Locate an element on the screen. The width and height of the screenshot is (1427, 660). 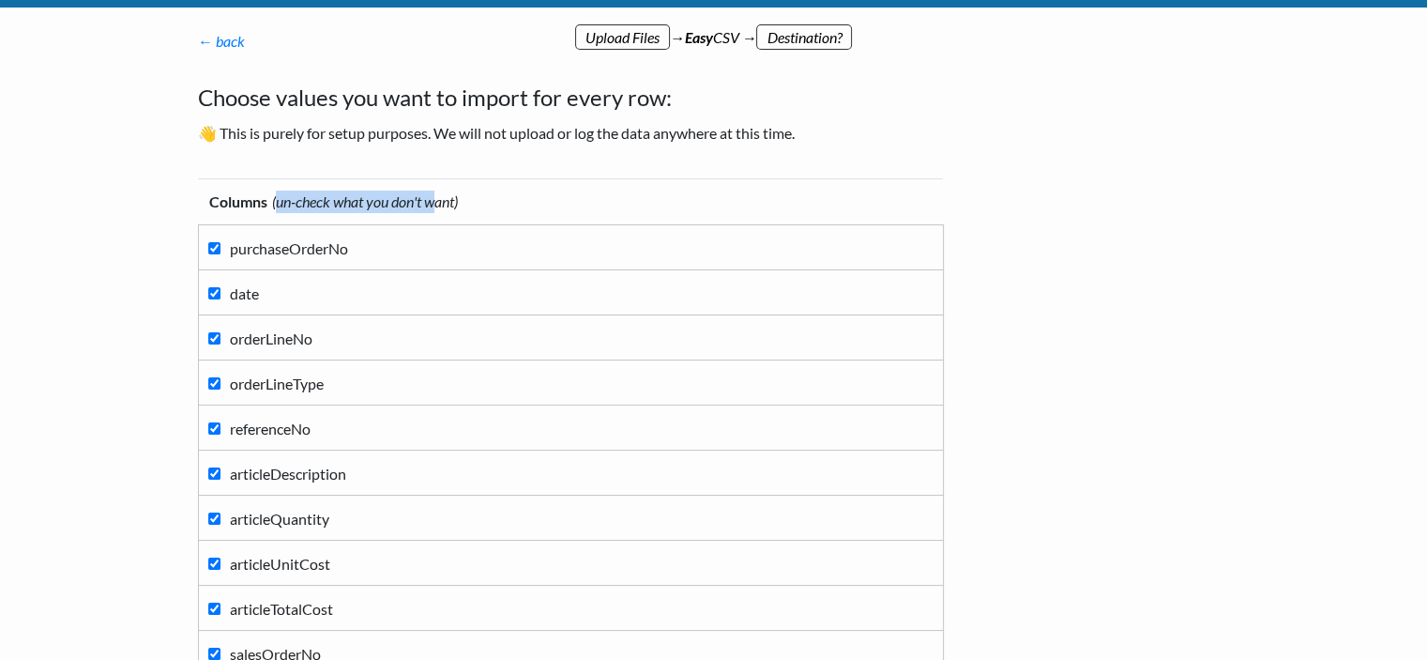
input: purchaseOrderNo is located at coordinates (214, 248).